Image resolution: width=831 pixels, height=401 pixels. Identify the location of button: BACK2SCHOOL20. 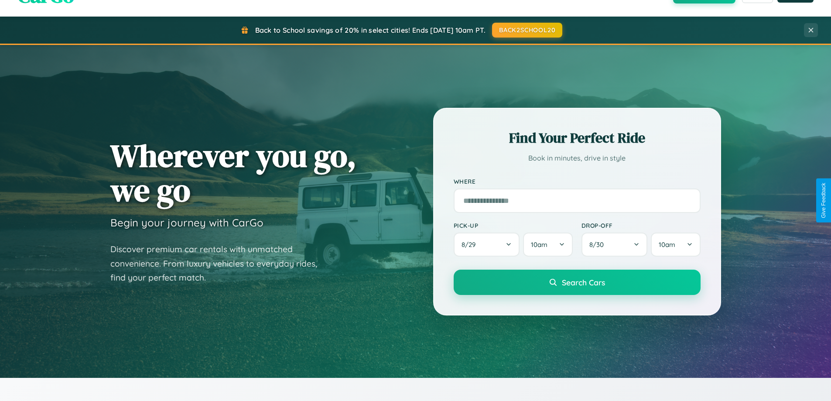
(527, 30).